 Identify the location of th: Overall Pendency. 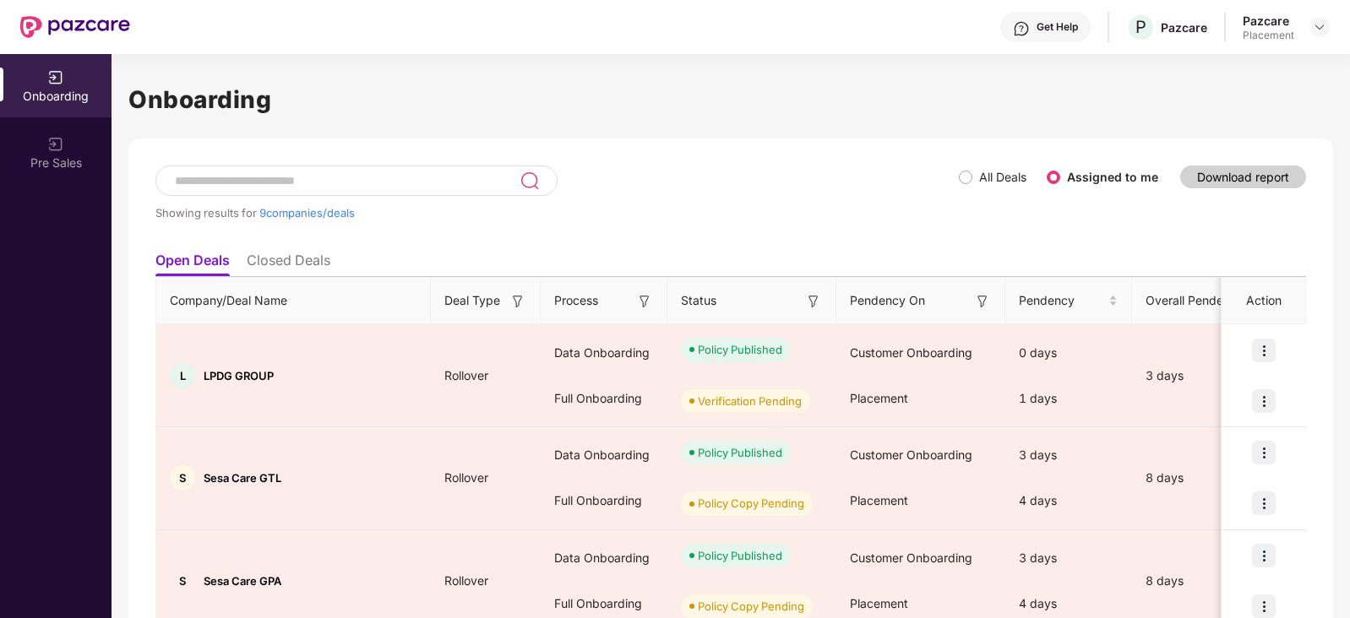
(1204, 301).